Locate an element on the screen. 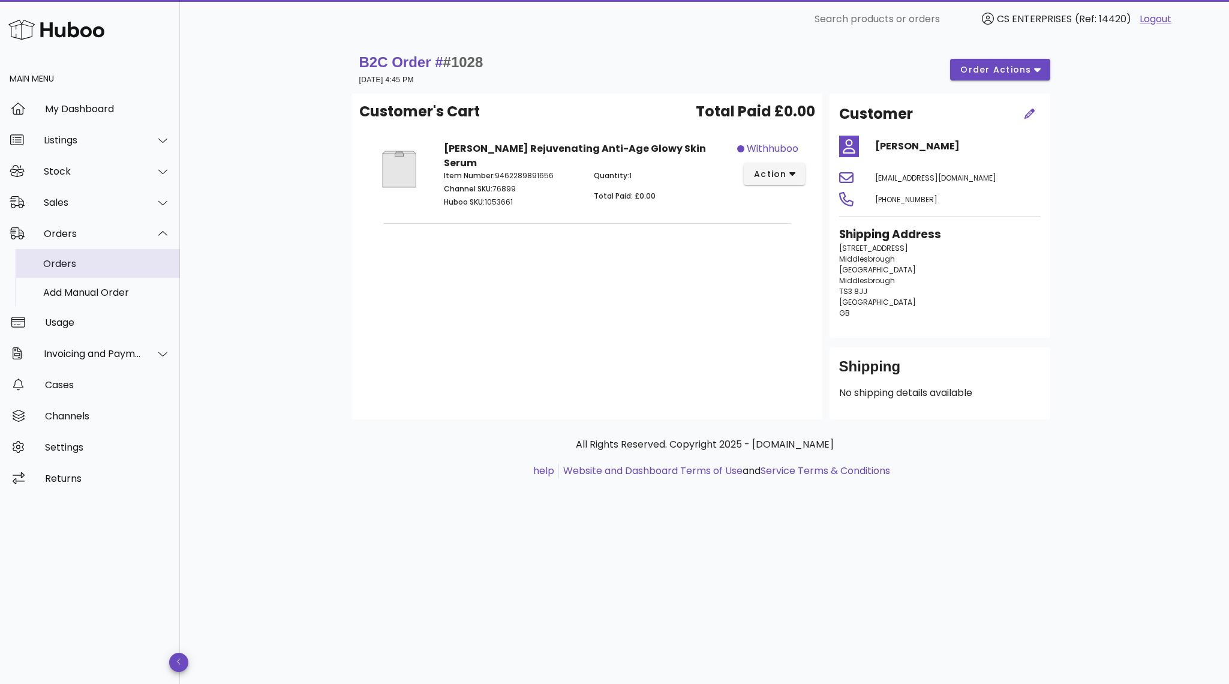  span: action is located at coordinates (770, 174).